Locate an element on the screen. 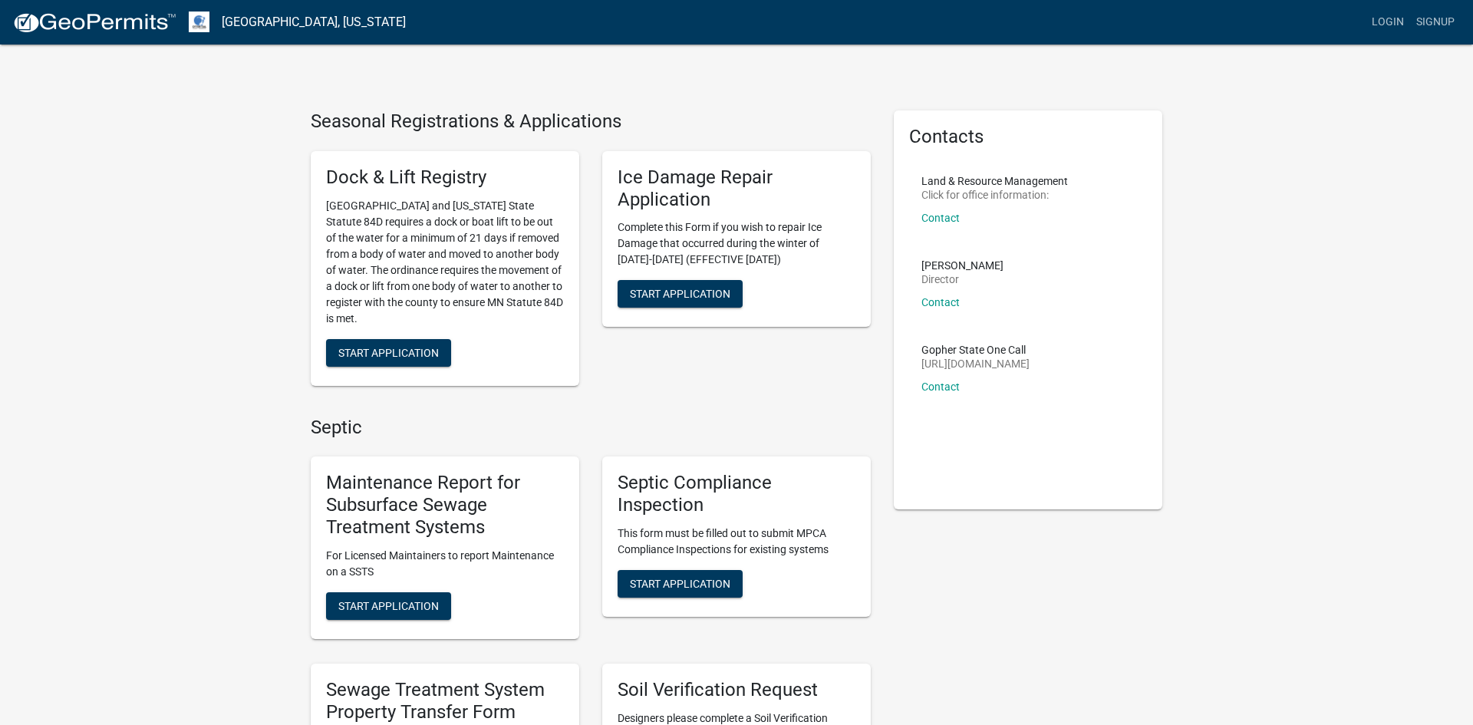  p: Director is located at coordinates (962, 279).